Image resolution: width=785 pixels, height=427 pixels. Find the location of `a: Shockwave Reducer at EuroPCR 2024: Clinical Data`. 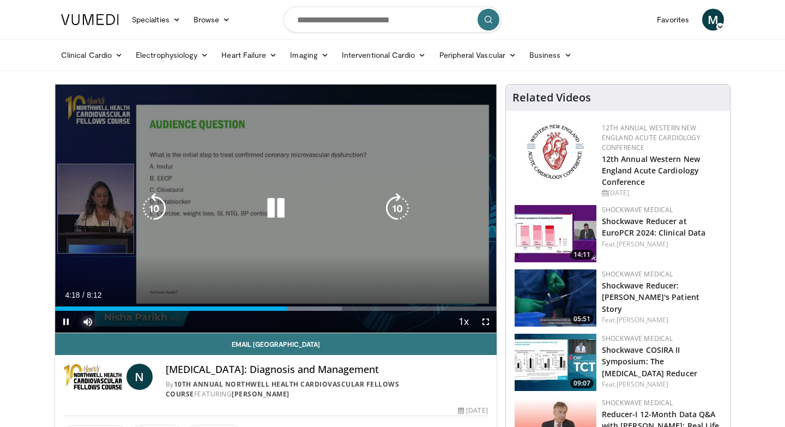

a: Shockwave Reducer at EuroPCR 2024: Clinical Data is located at coordinates (653, 227).